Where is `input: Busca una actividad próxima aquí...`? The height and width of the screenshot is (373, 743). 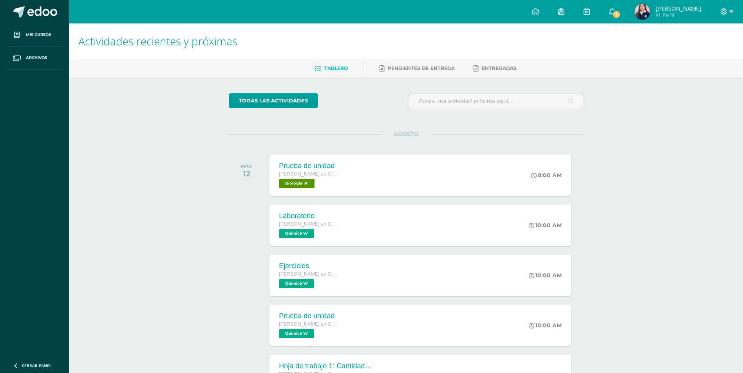
input: Busca una actividad próxima aquí... is located at coordinates (496, 101).